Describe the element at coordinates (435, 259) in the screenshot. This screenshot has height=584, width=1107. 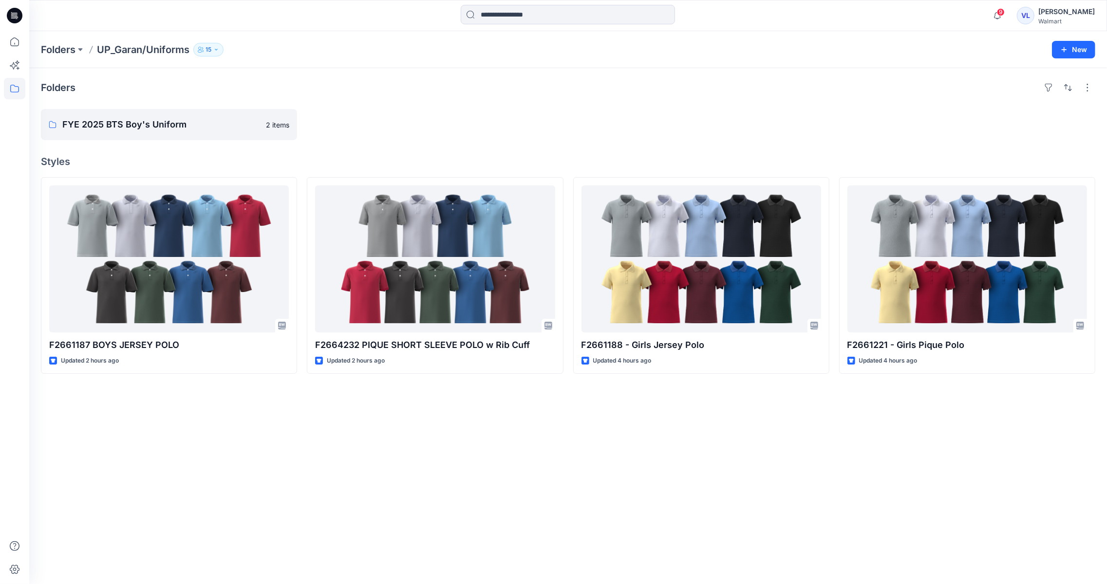
I see `a: F2664232 PIQUE SHORT SLEEVE POLO w Rib Cuff` at that location.